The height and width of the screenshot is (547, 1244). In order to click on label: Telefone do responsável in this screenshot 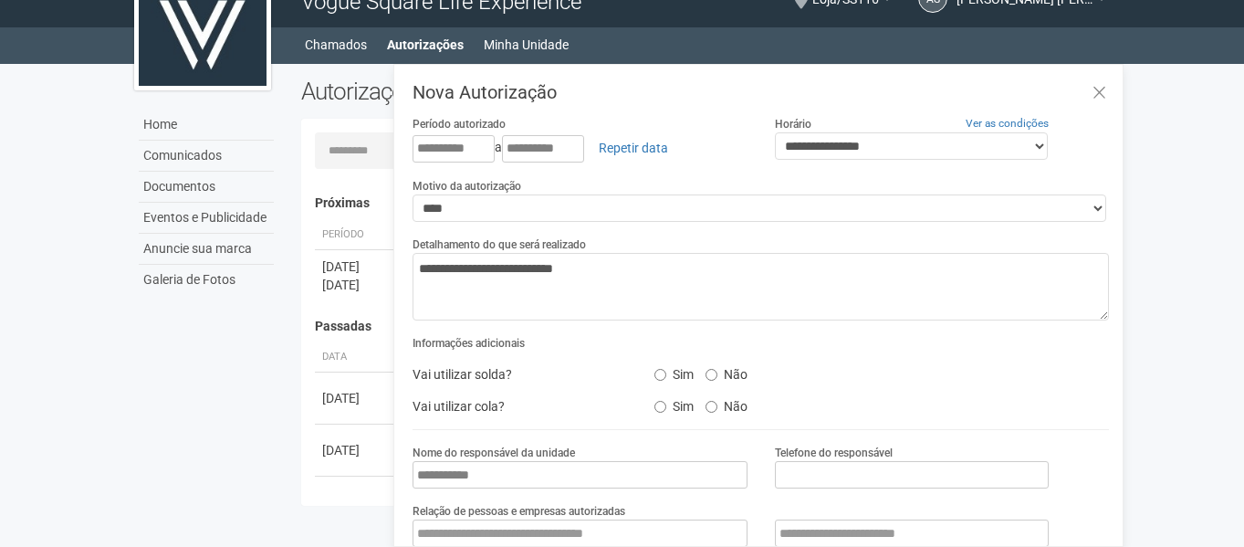, I will do `click(833, 453)`.